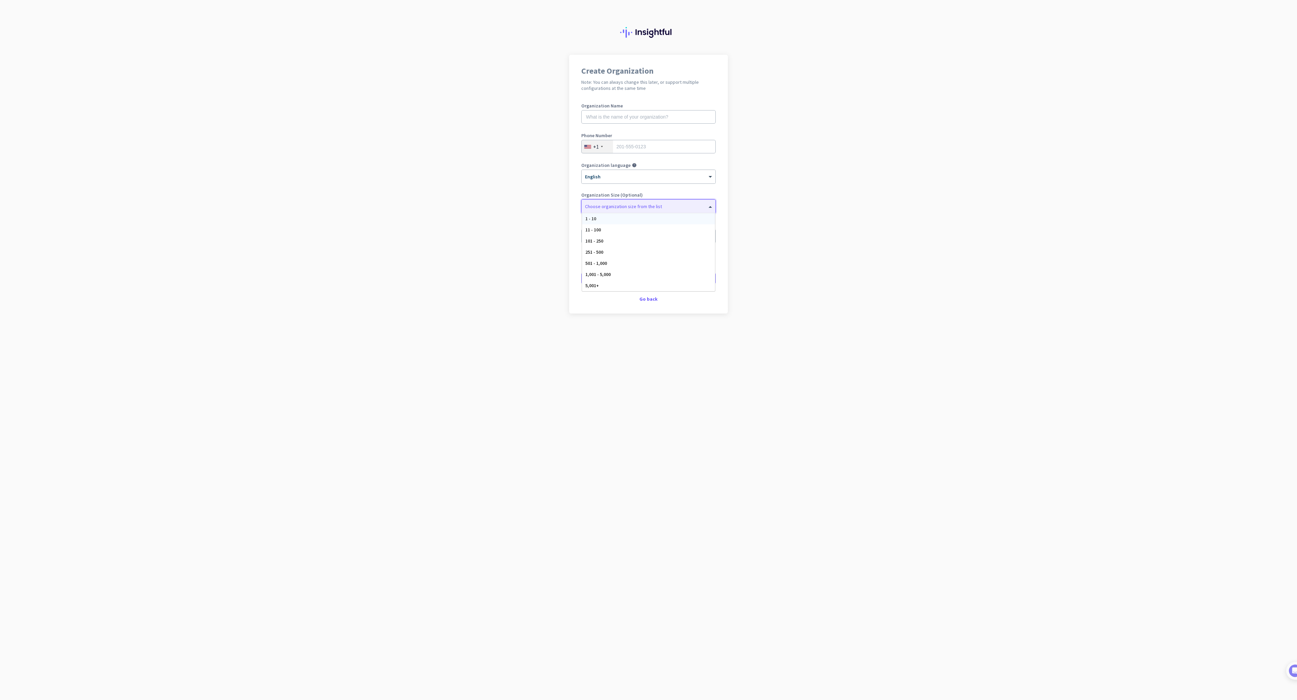 The image size is (1297, 700). Describe the element at coordinates (648, 252) in the screenshot. I see `div: Options List` at that location.